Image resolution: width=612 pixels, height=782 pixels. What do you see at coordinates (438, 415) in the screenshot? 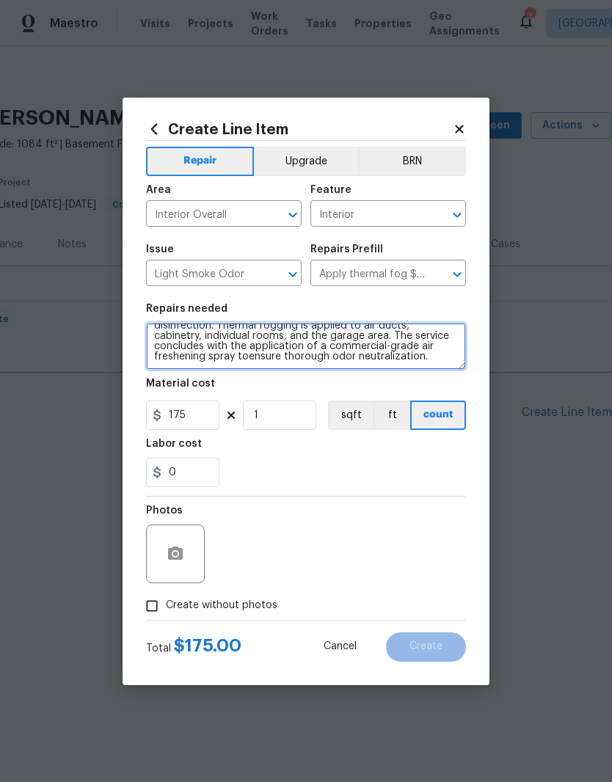
I see `button: count` at bounding box center [438, 415].